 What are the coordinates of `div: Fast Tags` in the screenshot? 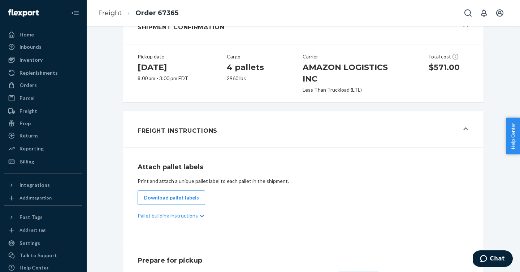 It's located at (31, 217).